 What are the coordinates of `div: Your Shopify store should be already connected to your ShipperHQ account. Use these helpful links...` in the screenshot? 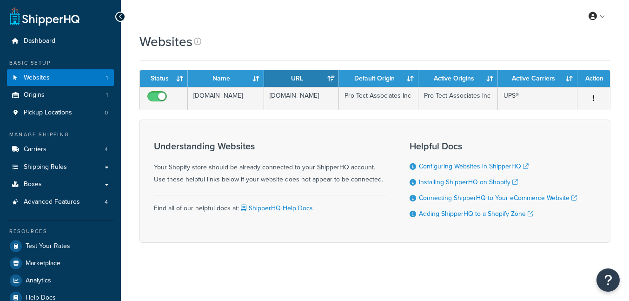 It's located at (270, 163).